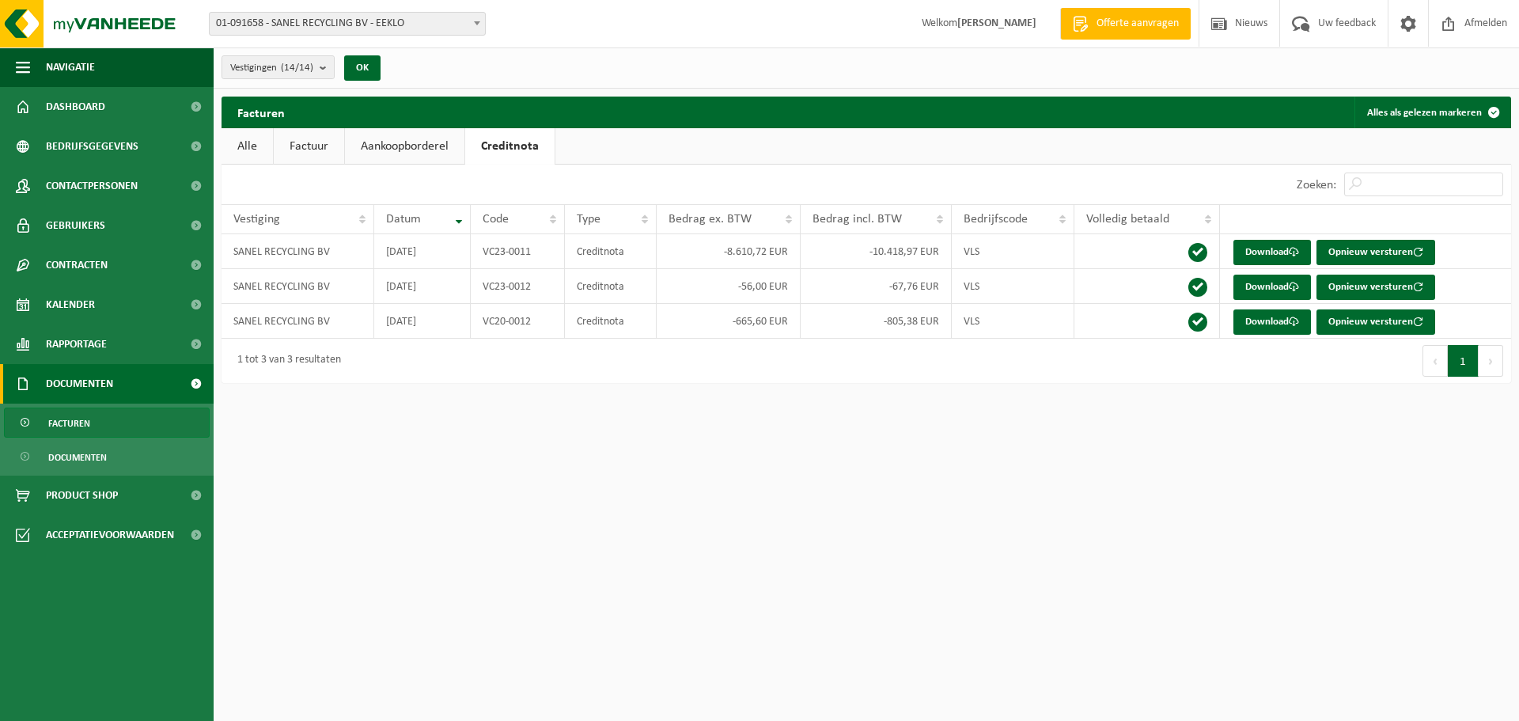 This screenshot has width=1519, height=721. What do you see at coordinates (75, 107) in the screenshot?
I see `span: Dashboard` at bounding box center [75, 107].